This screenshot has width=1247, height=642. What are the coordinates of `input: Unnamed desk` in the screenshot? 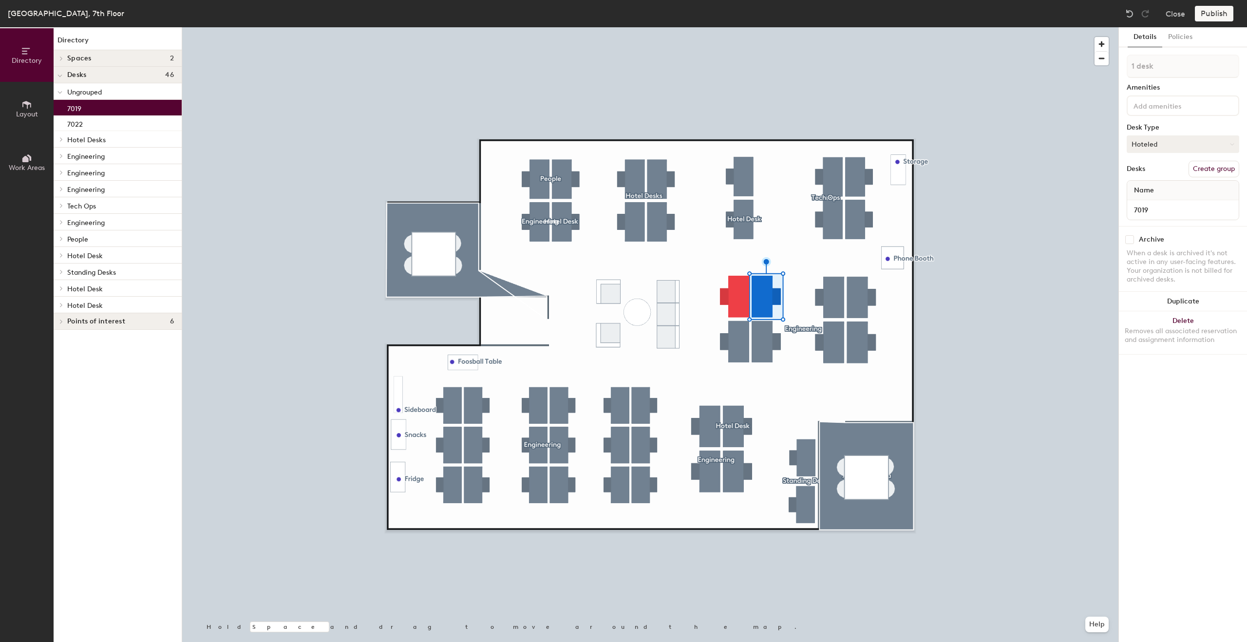 It's located at (1183, 210).